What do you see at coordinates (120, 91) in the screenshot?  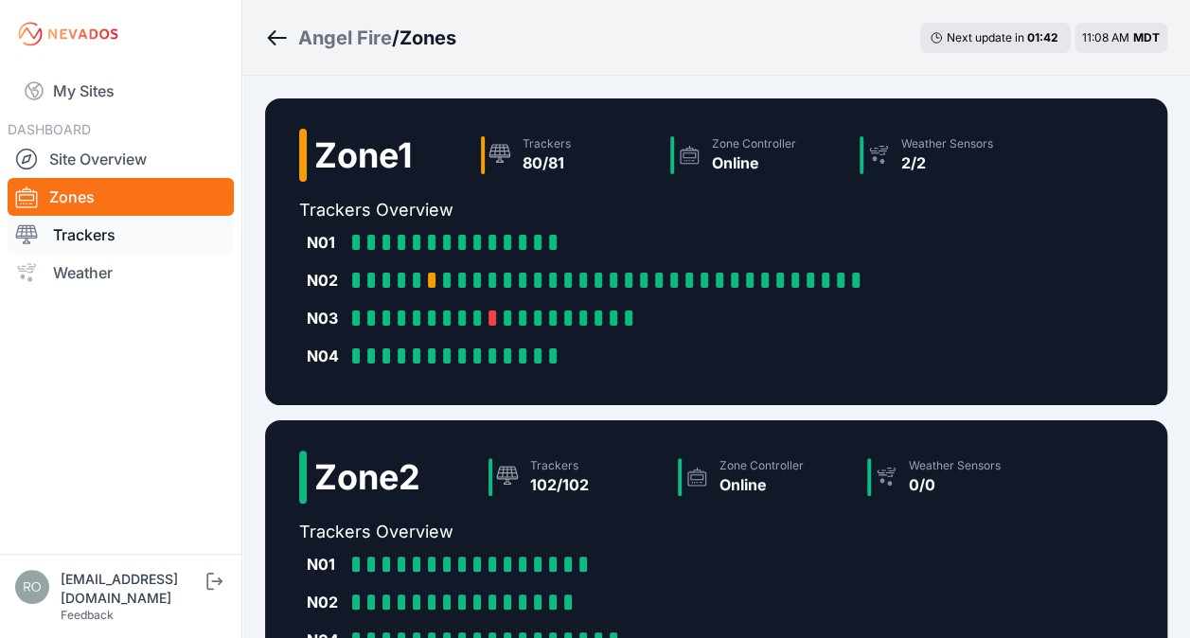 I see `a: My Sites` at bounding box center [120, 91].